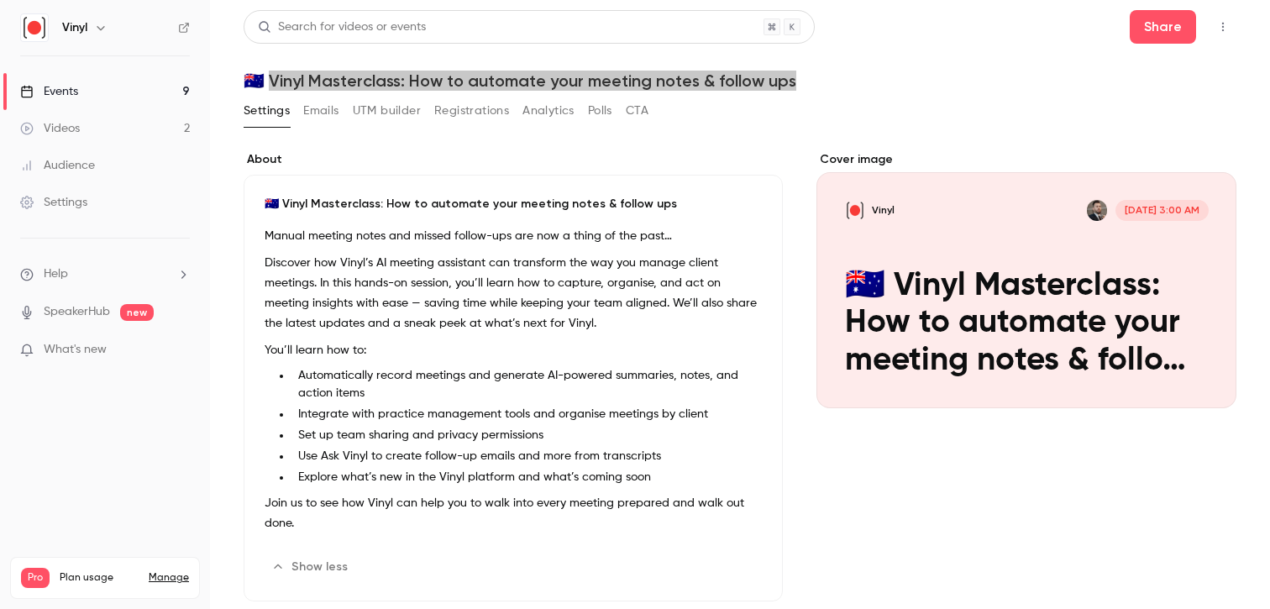  Describe the element at coordinates (105, 274) in the screenshot. I see `li: help-dropdown-opener` at that location.